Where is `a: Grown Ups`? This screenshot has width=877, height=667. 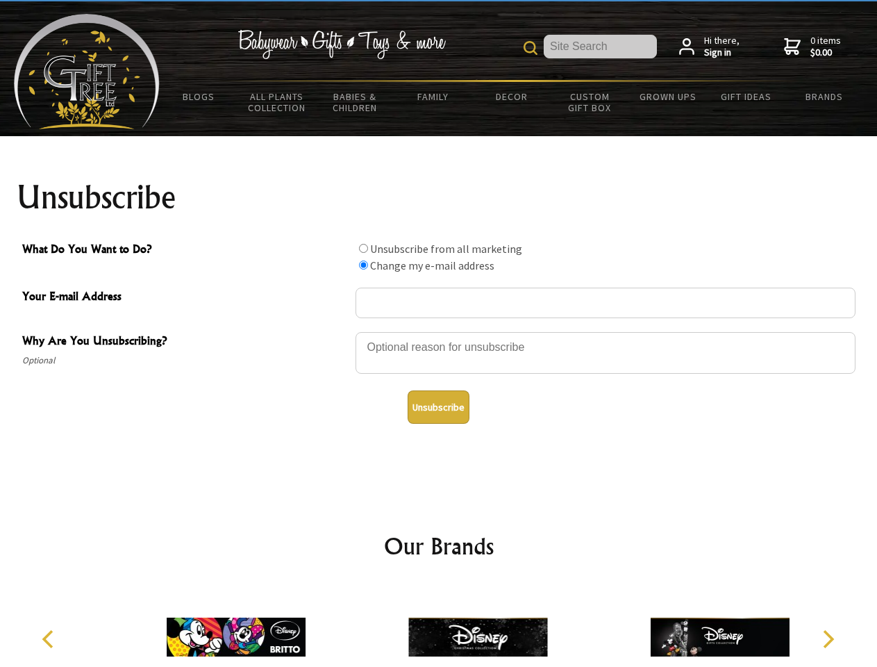
a: Grown Ups is located at coordinates (667, 97).